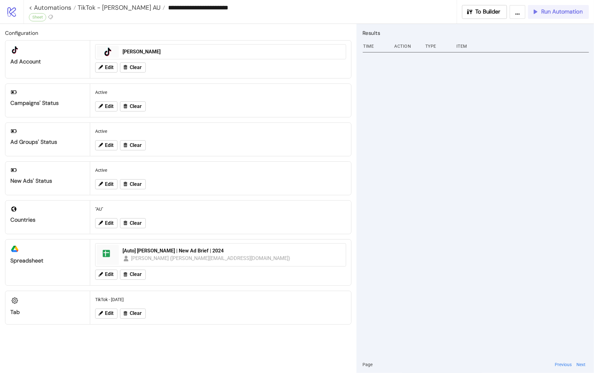 The width and height of the screenshot is (594, 373). I want to click on h2: Results, so click(476, 33).